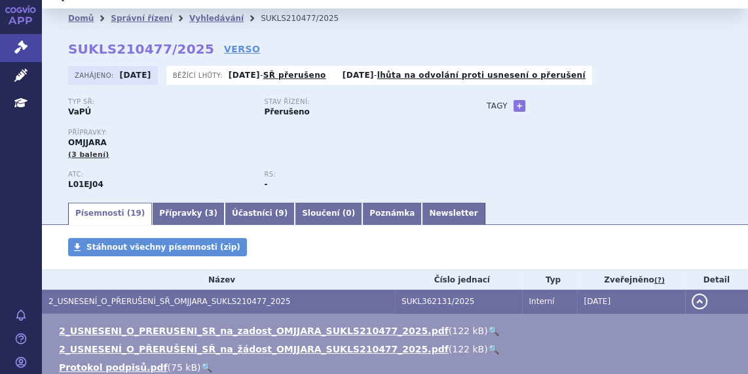 The image size is (748, 374). Describe the element at coordinates (453, 214) in the screenshot. I see `a: Newsletter` at that location.